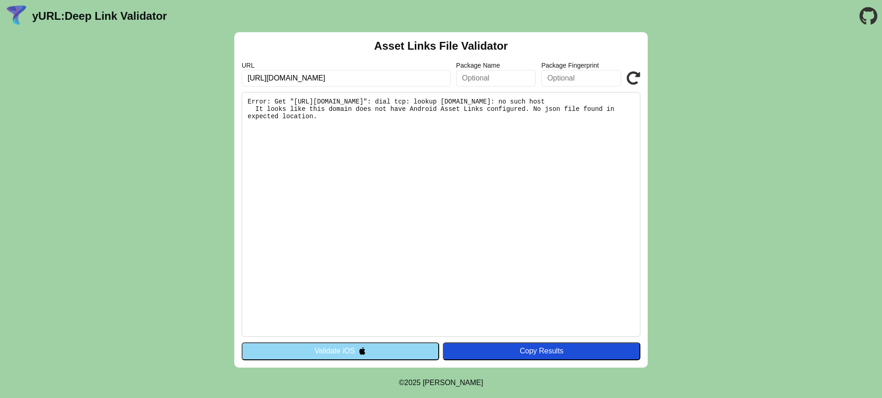 Image resolution: width=882 pixels, height=398 pixels. I want to click on a: yURL:Deep Link Validator, so click(99, 16).